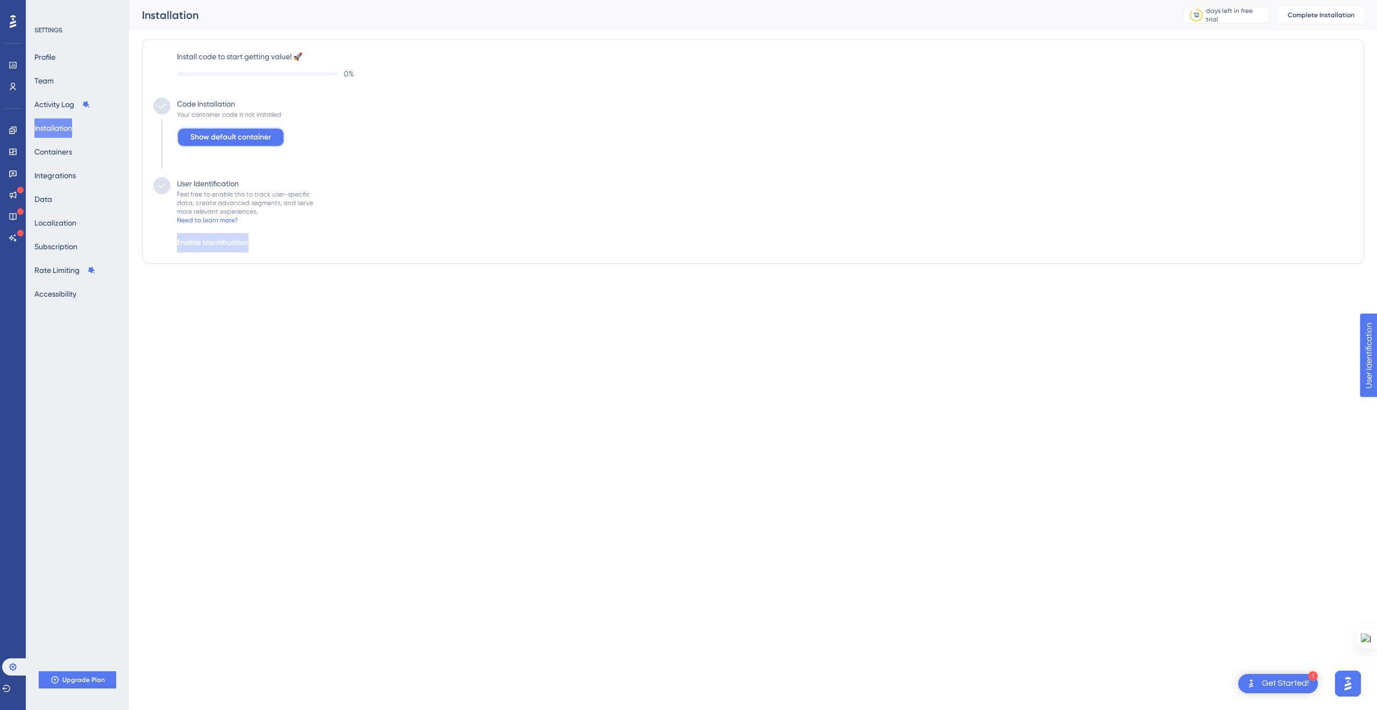 The image size is (1377, 710). Describe the element at coordinates (765, 56) in the screenshot. I see `label: Install code to start getting value! 🚀` at that location.